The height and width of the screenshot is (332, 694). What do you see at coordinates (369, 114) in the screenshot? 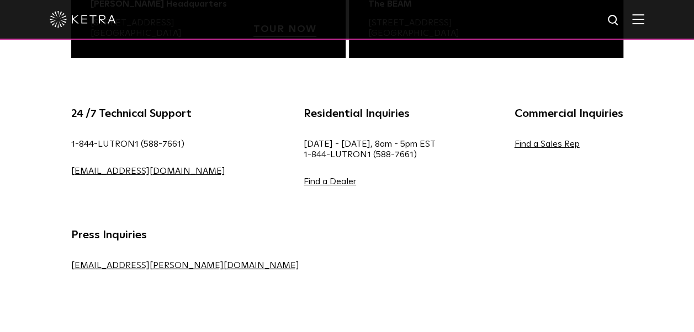
I see `h5: Residential Inquiries` at bounding box center [369, 114].